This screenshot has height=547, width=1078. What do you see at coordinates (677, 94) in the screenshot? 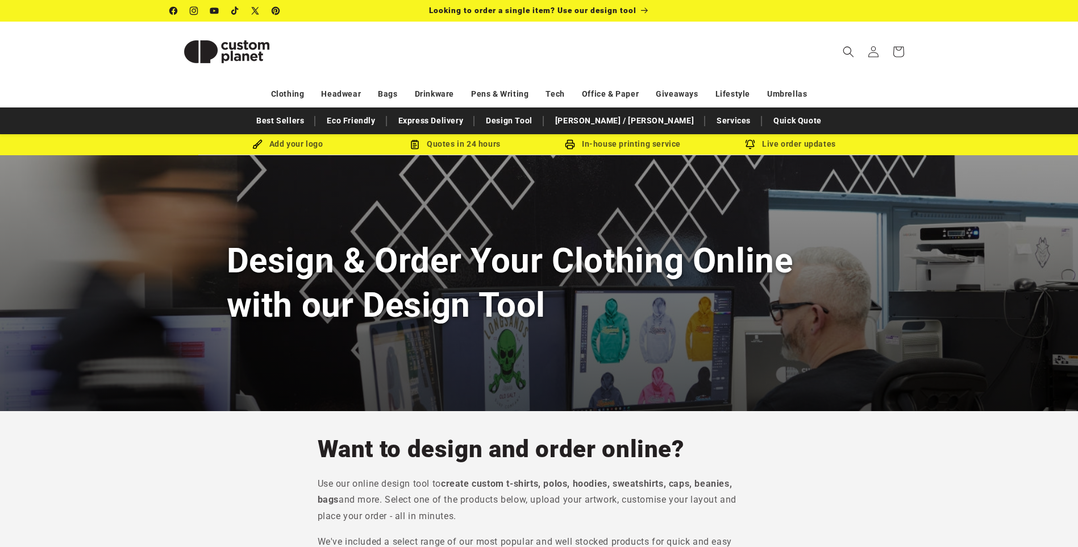
I see `a: Giveaways` at bounding box center [677, 94].